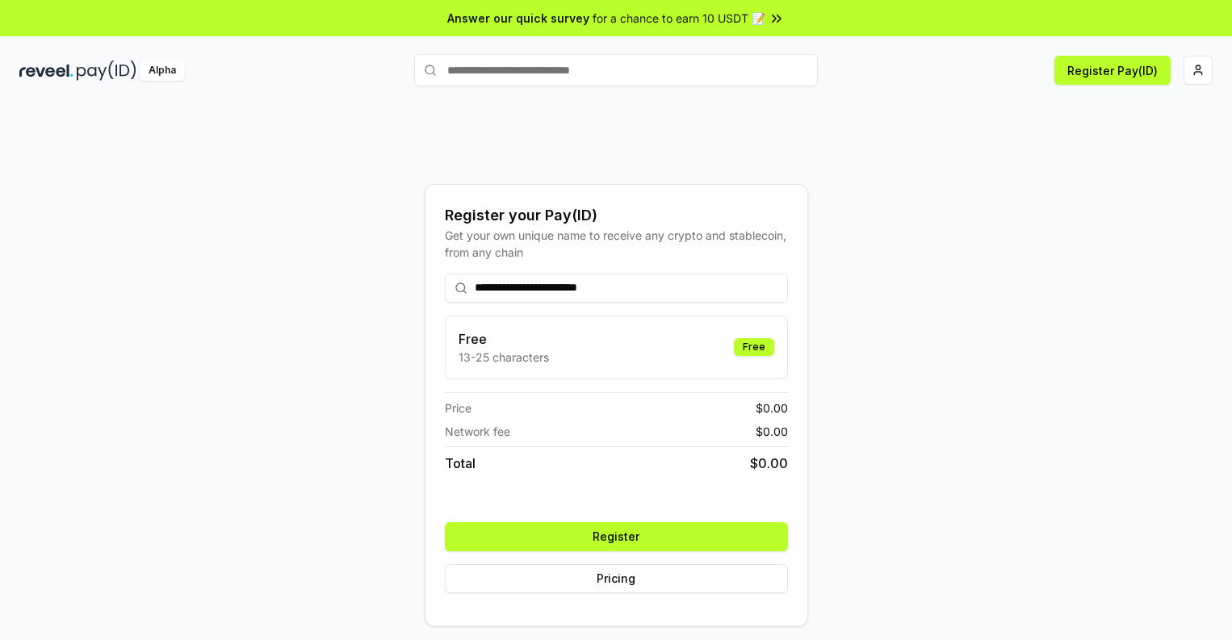 The image size is (1232, 640). I want to click on div: Free, so click(754, 347).